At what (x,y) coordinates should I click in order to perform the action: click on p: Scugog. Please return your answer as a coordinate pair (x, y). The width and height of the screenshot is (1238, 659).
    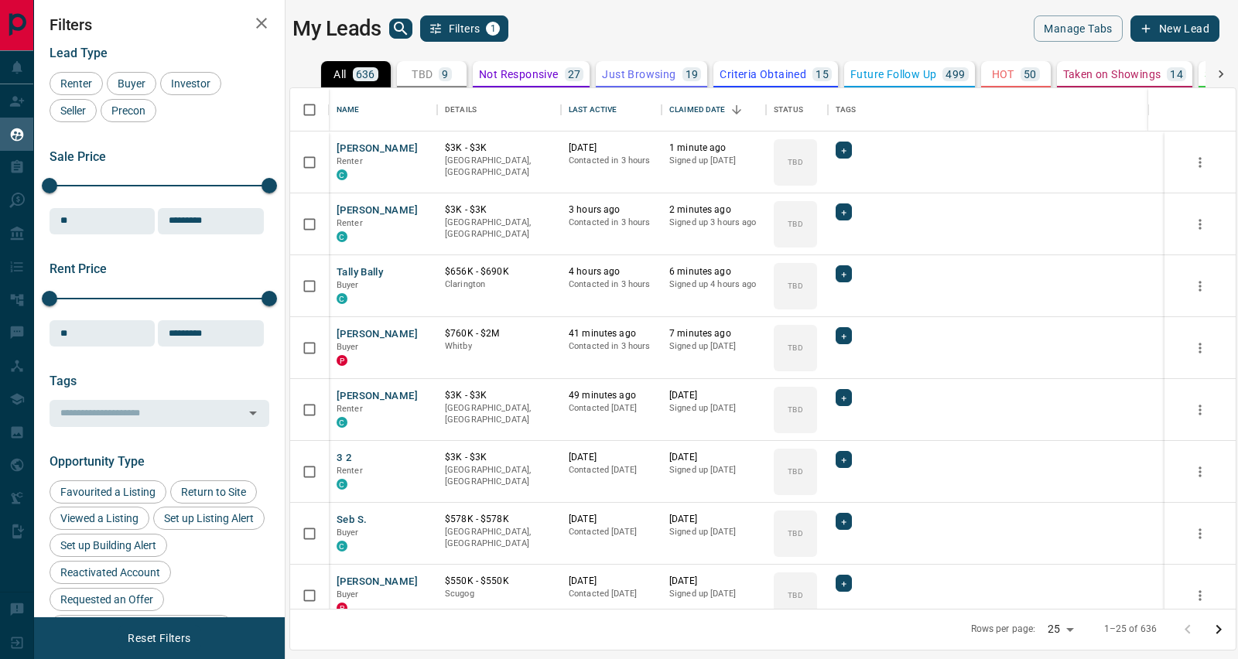
    Looking at the image, I should click on (499, 594).